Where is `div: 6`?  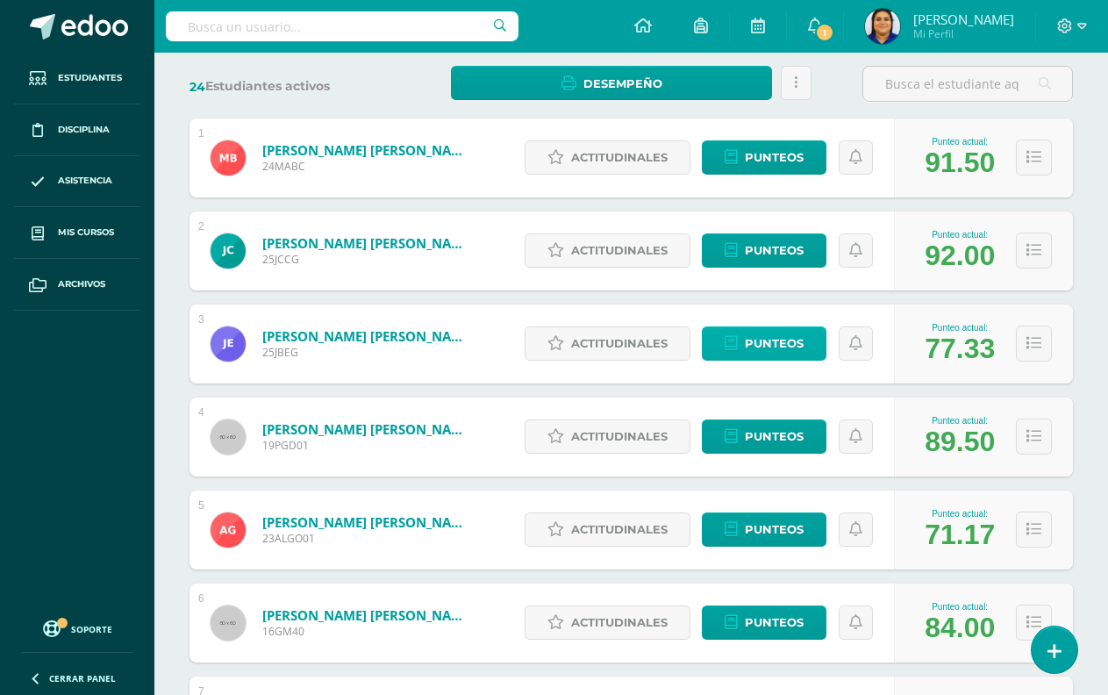
div: 6 is located at coordinates (201, 598).